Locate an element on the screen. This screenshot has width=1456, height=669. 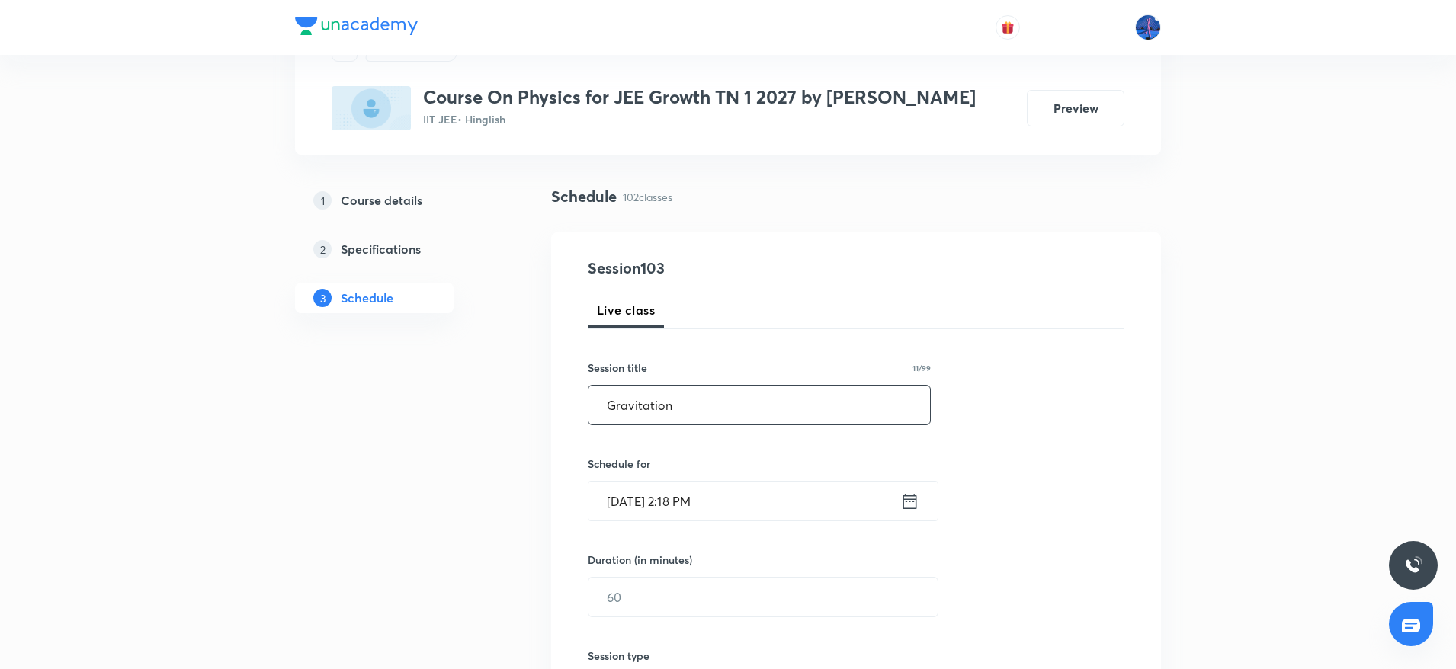
h6: Schedule for is located at coordinates (759, 463).